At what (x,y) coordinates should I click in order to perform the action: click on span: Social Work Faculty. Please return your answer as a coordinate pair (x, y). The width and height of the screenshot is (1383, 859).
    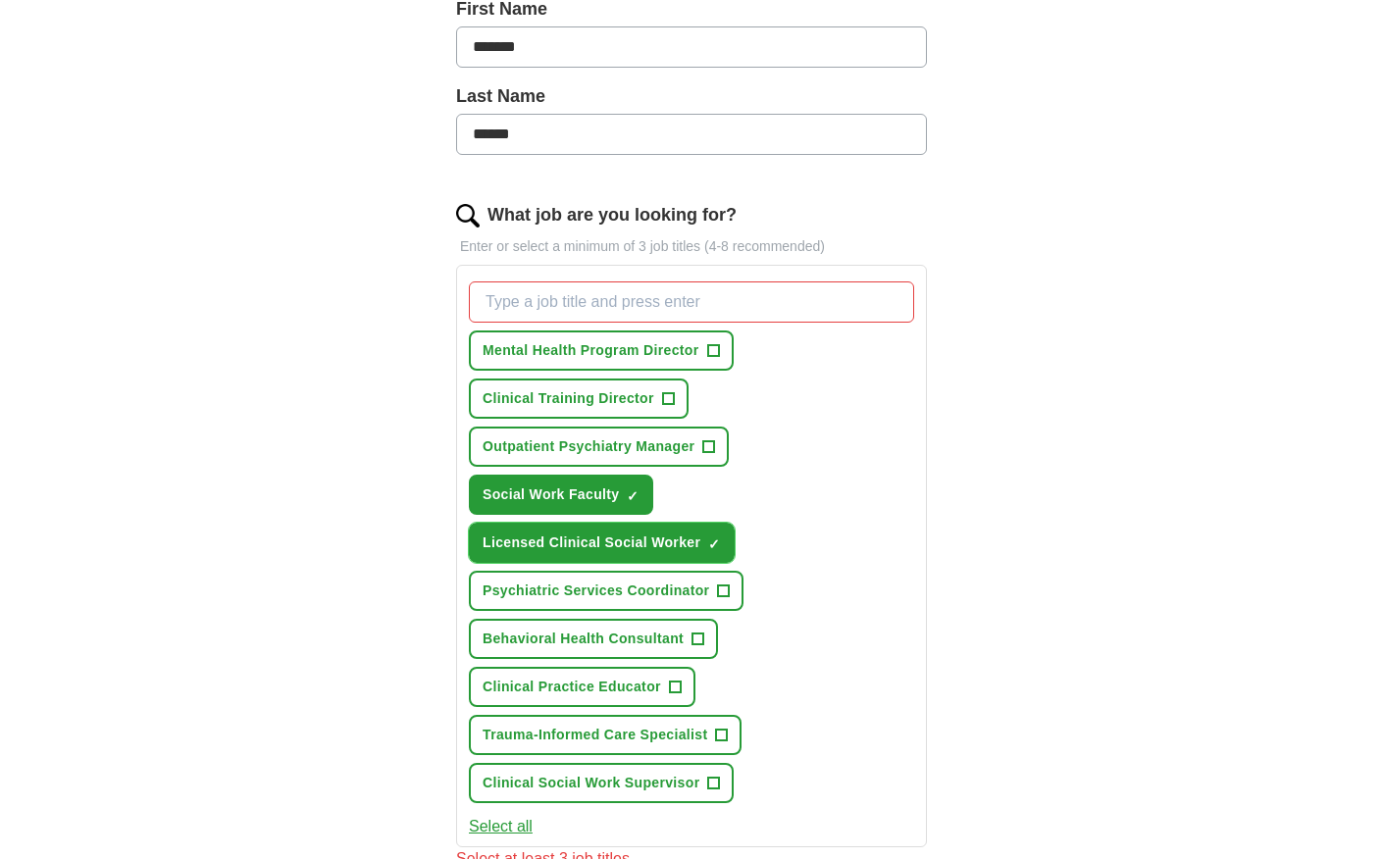
    Looking at the image, I should click on (550, 494).